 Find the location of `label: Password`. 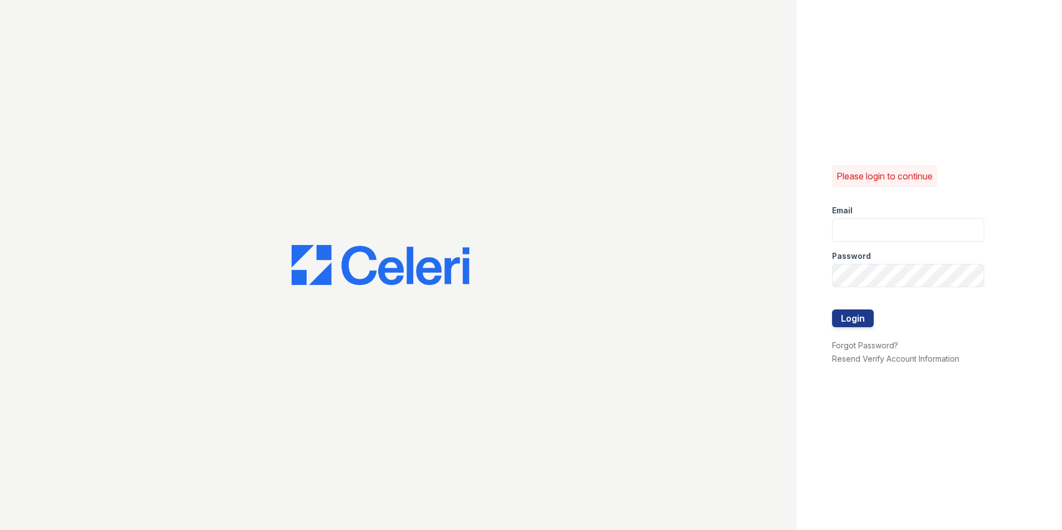

label: Password is located at coordinates (852, 256).